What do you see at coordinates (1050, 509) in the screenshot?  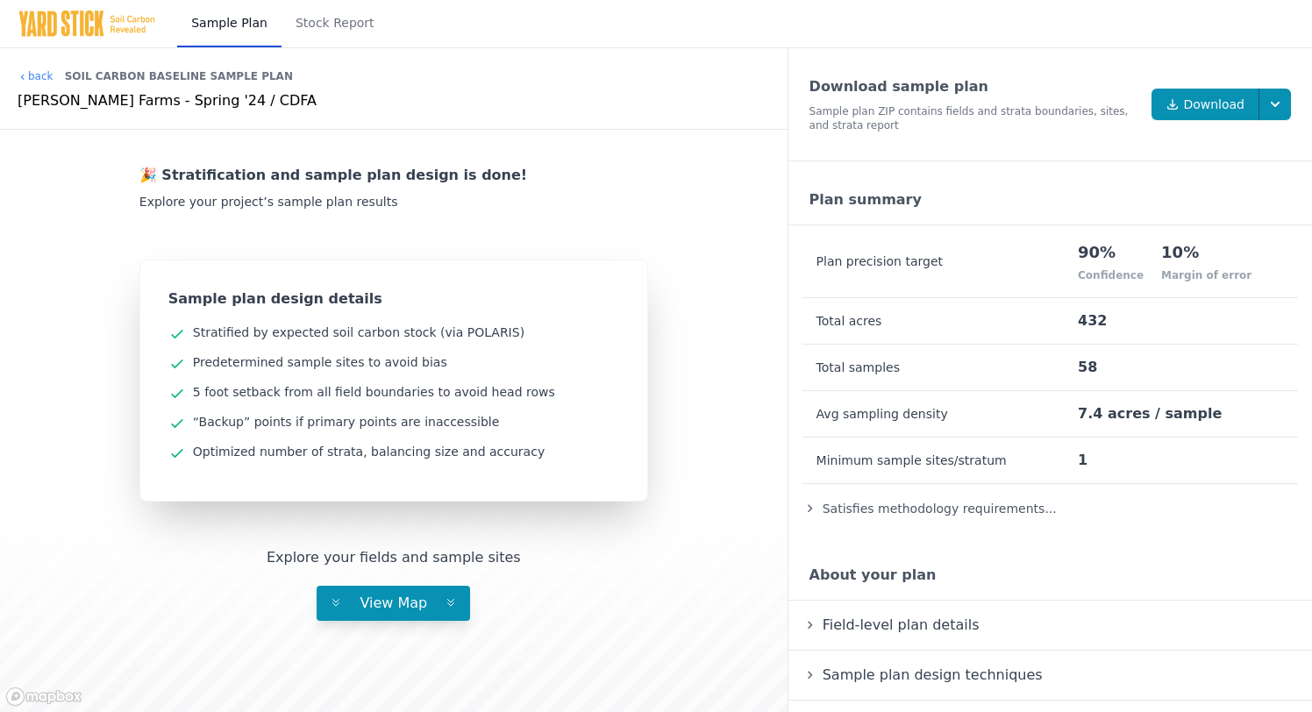 I see `summary: Satisfies methodology requirements...` at bounding box center [1050, 509].